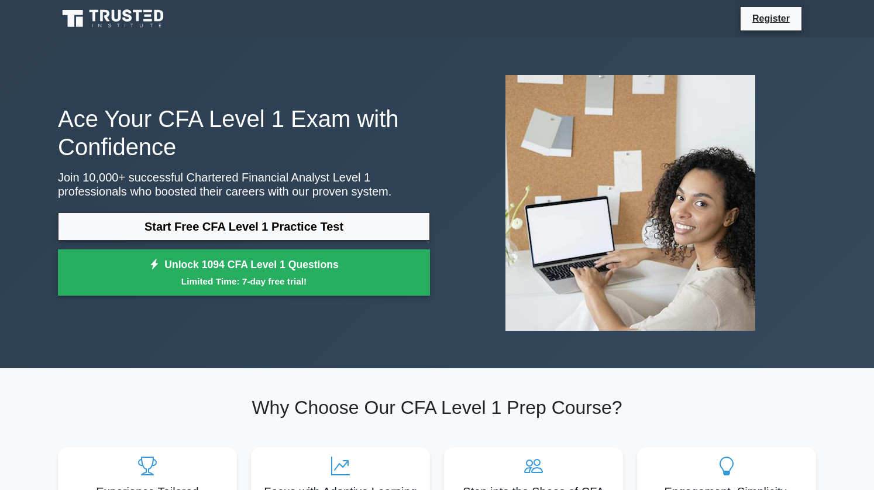  What do you see at coordinates (244, 273) in the screenshot?
I see `a: Unlock 1094 CFA Level 1 QuestionsLimited Time: 7-day free trial!` at bounding box center [244, 273].